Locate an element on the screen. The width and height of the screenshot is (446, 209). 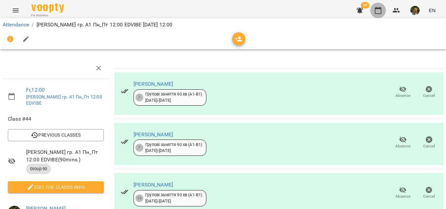
img: 481b719e744259d137ea41201ef469bc.png is located at coordinates (415, 10).